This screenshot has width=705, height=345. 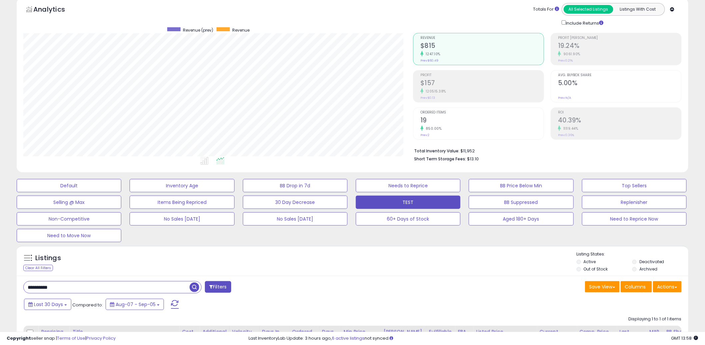 What do you see at coordinates (655, 332) in the screenshot?
I see `div: MAP` at bounding box center [655, 332].